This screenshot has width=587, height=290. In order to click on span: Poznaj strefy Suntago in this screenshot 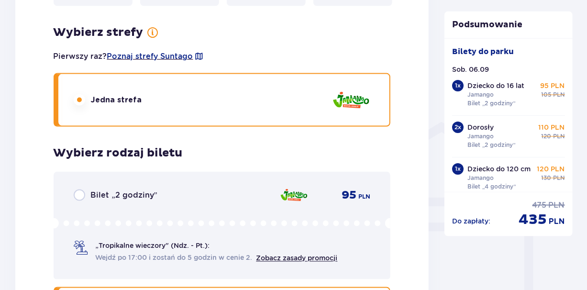, I will do `click(150, 56)`.